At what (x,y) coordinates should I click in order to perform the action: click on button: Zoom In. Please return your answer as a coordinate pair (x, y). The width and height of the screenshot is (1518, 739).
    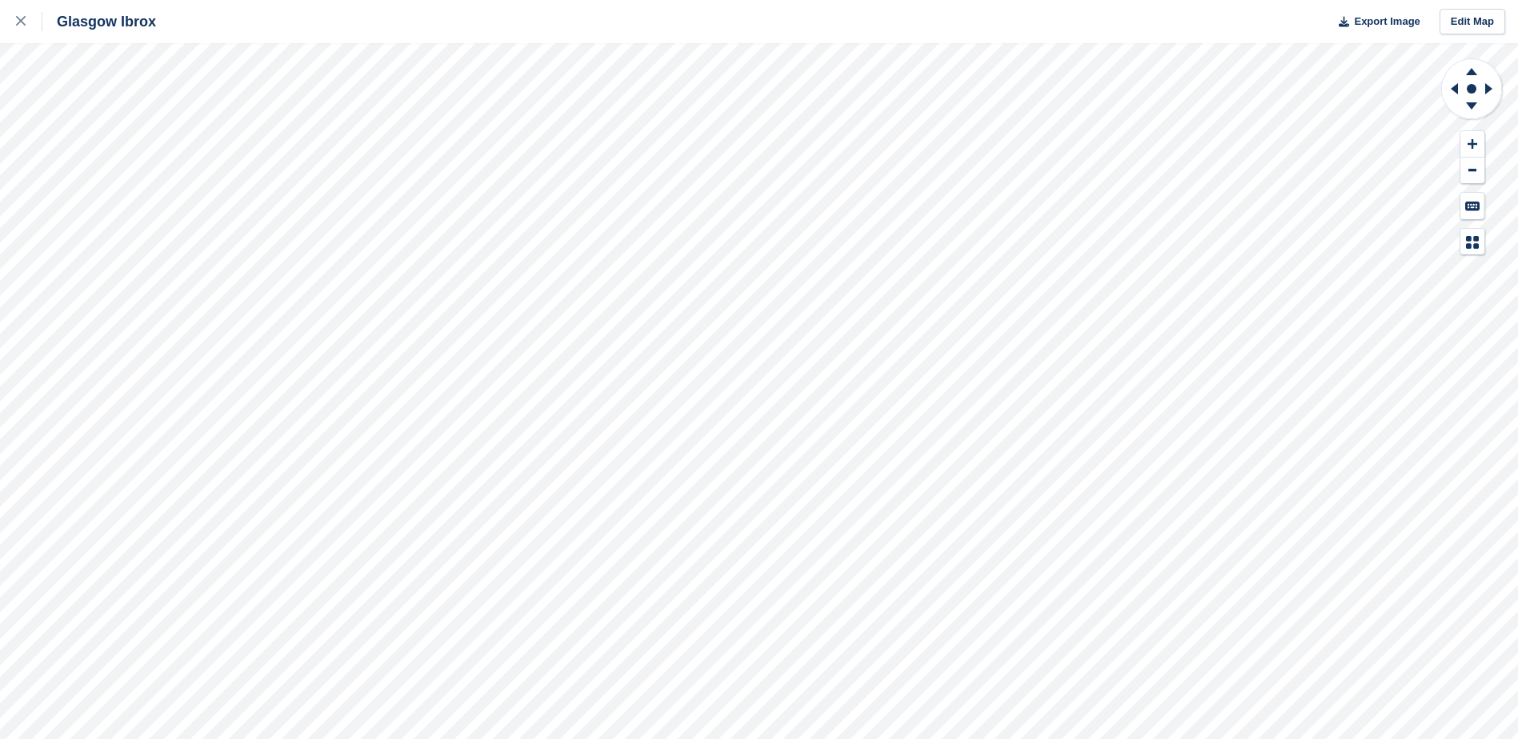
    Looking at the image, I should click on (1472, 144).